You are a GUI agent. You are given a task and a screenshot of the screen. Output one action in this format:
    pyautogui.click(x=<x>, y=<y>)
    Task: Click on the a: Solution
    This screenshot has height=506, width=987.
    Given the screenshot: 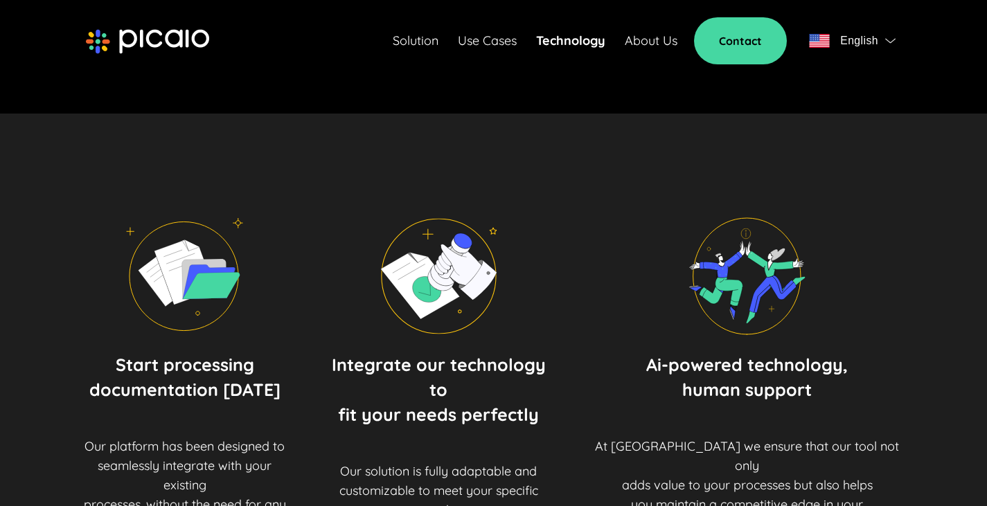 What is the action you would take?
    pyautogui.click(x=415, y=41)
    